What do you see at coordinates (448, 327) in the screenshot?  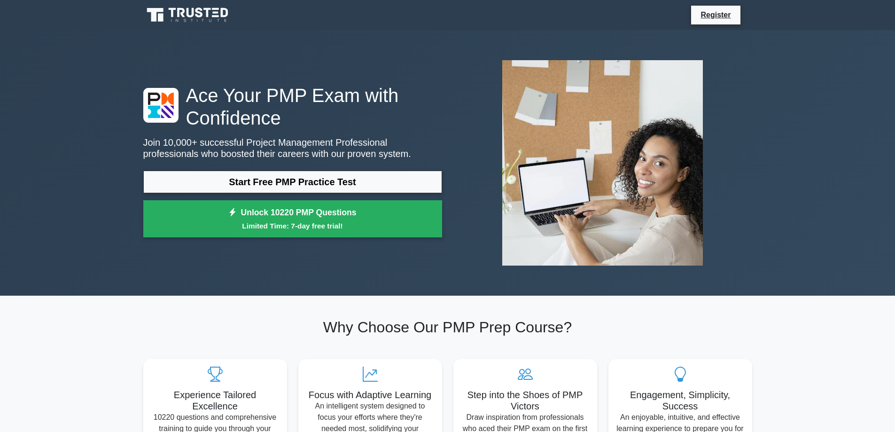 I see `h2: Why Choose Our PMP Prep Course?` at bounding box center [448, 327].